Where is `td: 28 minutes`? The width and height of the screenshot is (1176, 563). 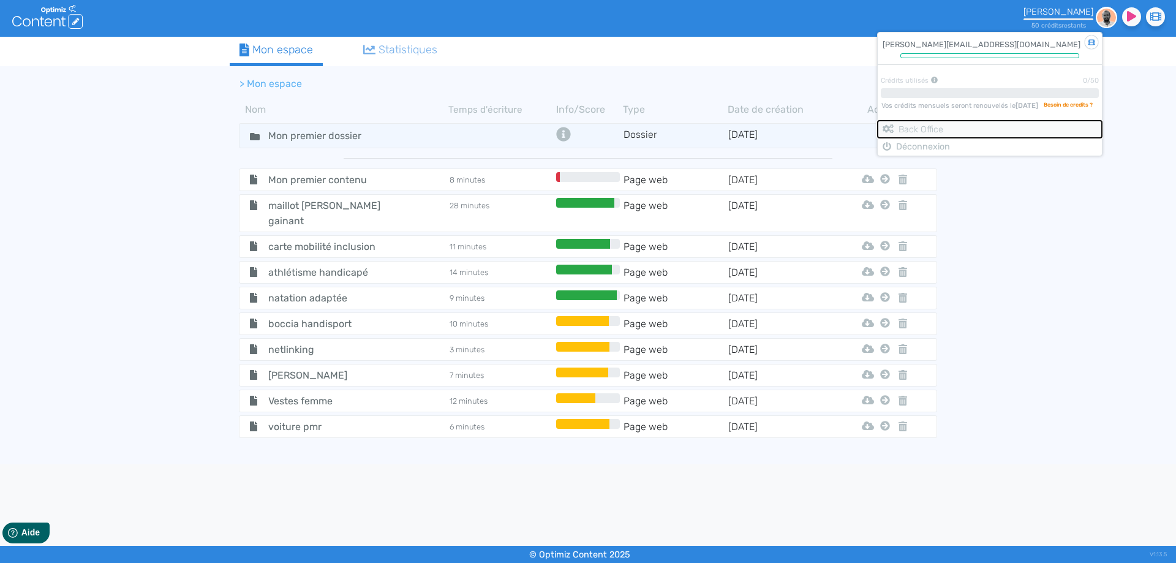 td: 28 minutes is located at coordinates (501, 213).